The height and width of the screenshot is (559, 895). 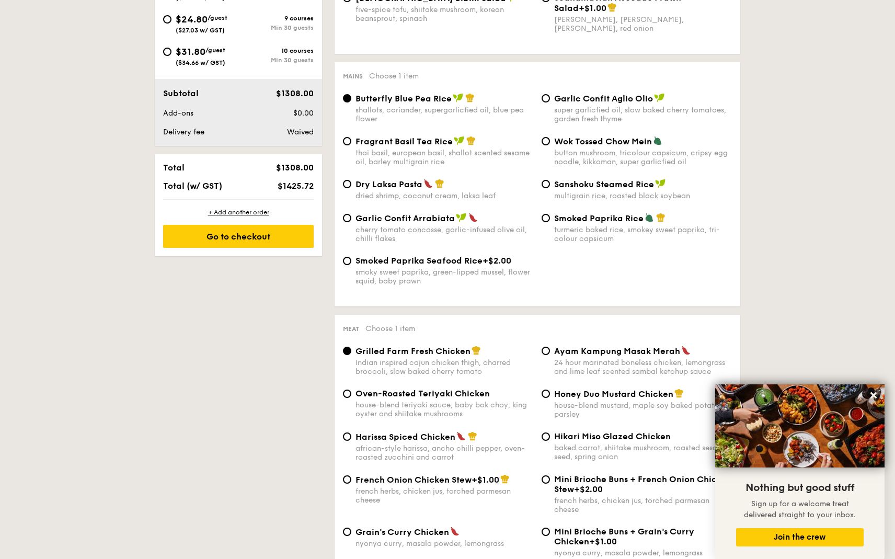 What do you see at coordinates (444, 367) in the screenshot?
I see `div: Indian inspired cajun chicken thigh, charred broccoli, slow baked cherry tomato` at bounding box center [444, 367].